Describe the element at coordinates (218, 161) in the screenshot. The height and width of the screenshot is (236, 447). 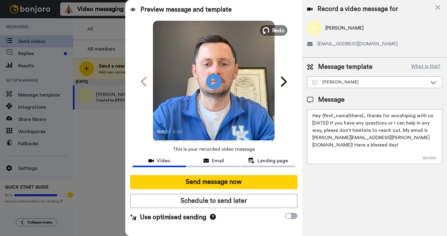
I see `span: Email` at that location.